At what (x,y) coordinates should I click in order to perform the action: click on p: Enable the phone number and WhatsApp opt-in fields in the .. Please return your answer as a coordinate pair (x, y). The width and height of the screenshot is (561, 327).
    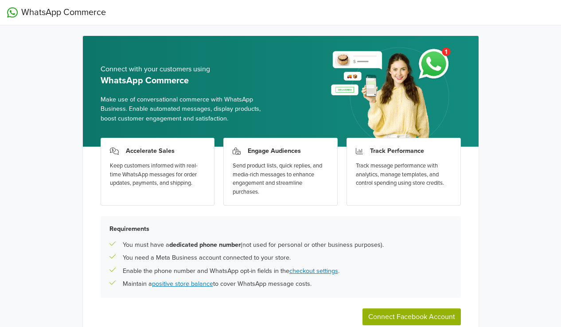
    Looking at the image, I should click on (231, 271).